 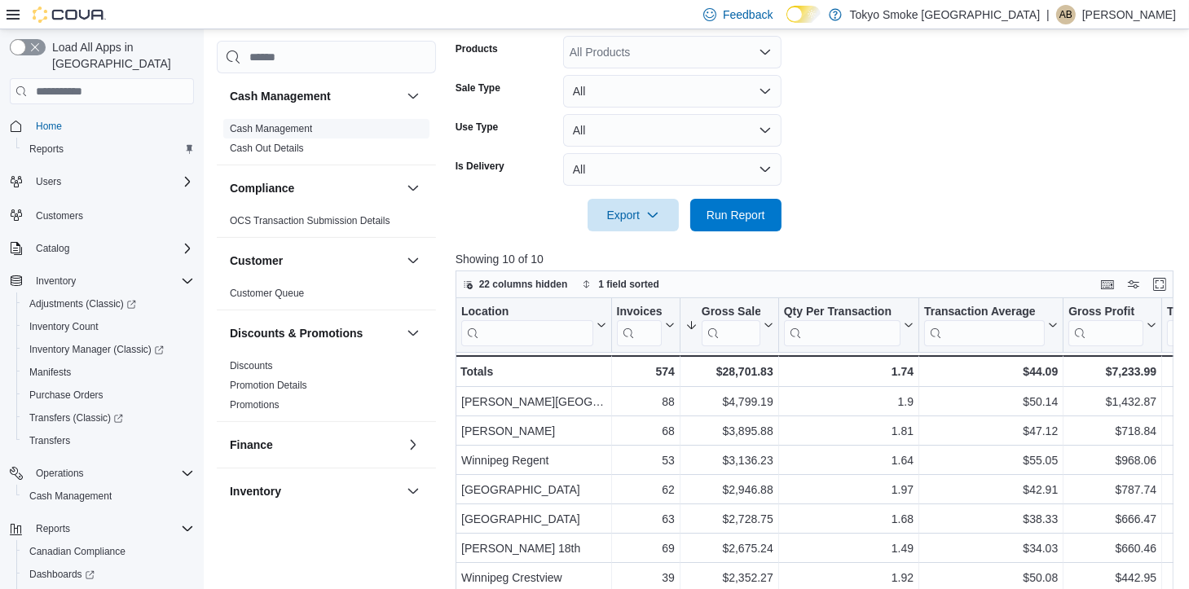 I want to click on a: Transfers (Classic), so click(x=76, y=418).